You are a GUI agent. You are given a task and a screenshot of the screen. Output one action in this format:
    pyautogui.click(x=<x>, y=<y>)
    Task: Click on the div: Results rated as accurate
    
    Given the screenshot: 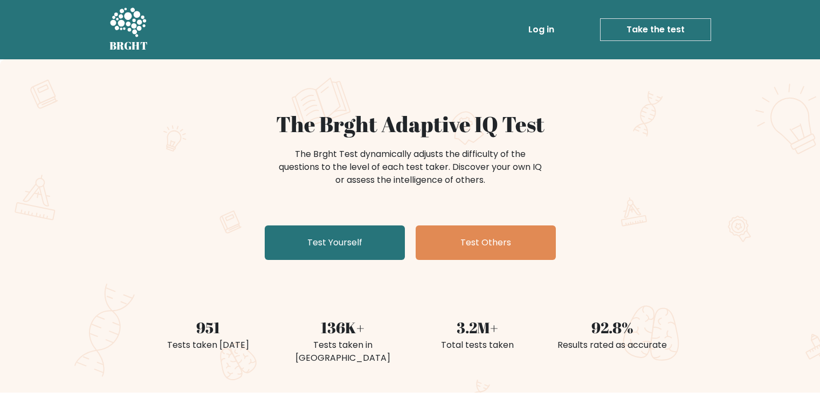 What is the action you would take?
    pyautogui.click(x=612, y=345)
    